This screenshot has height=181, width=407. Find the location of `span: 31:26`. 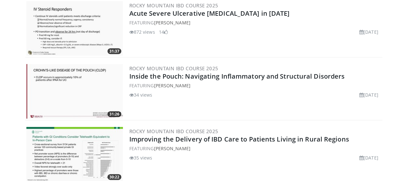

span: 31:26 is located at coordinates (114, 114).